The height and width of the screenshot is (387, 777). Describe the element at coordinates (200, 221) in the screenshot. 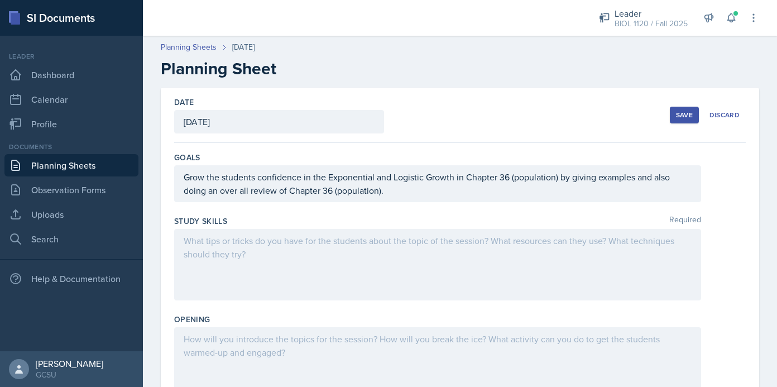

I see `label: Study Skills` at that location.